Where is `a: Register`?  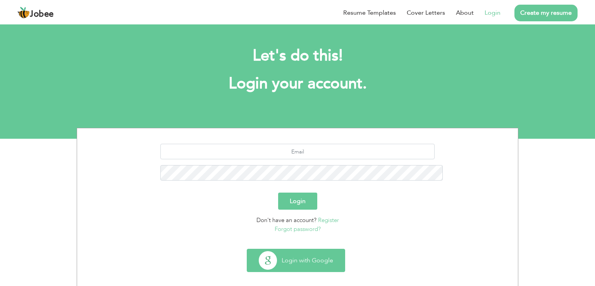 a: Register is located at coordinates (329, 220).